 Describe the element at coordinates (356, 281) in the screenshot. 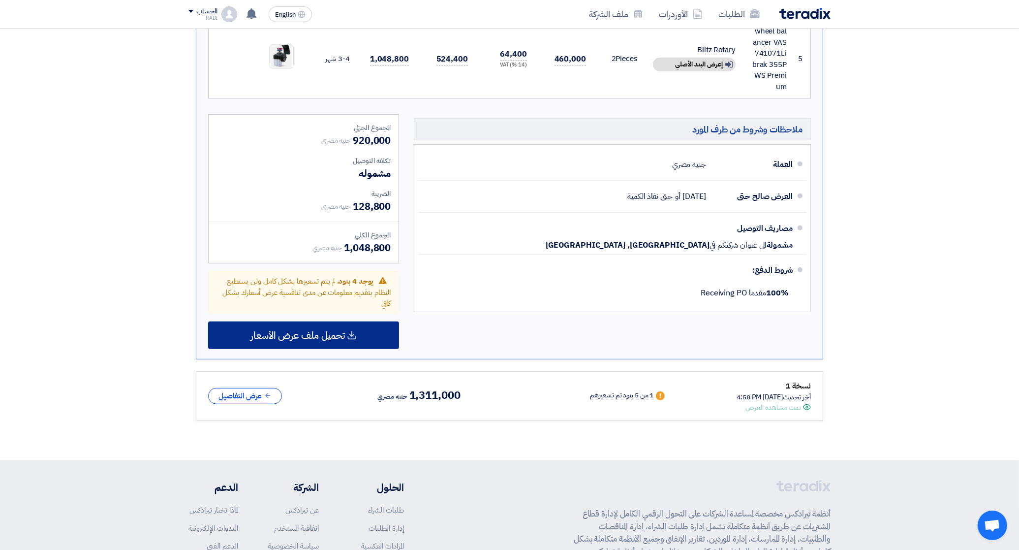

I see `span: يوجد 4 بنود` at that location.